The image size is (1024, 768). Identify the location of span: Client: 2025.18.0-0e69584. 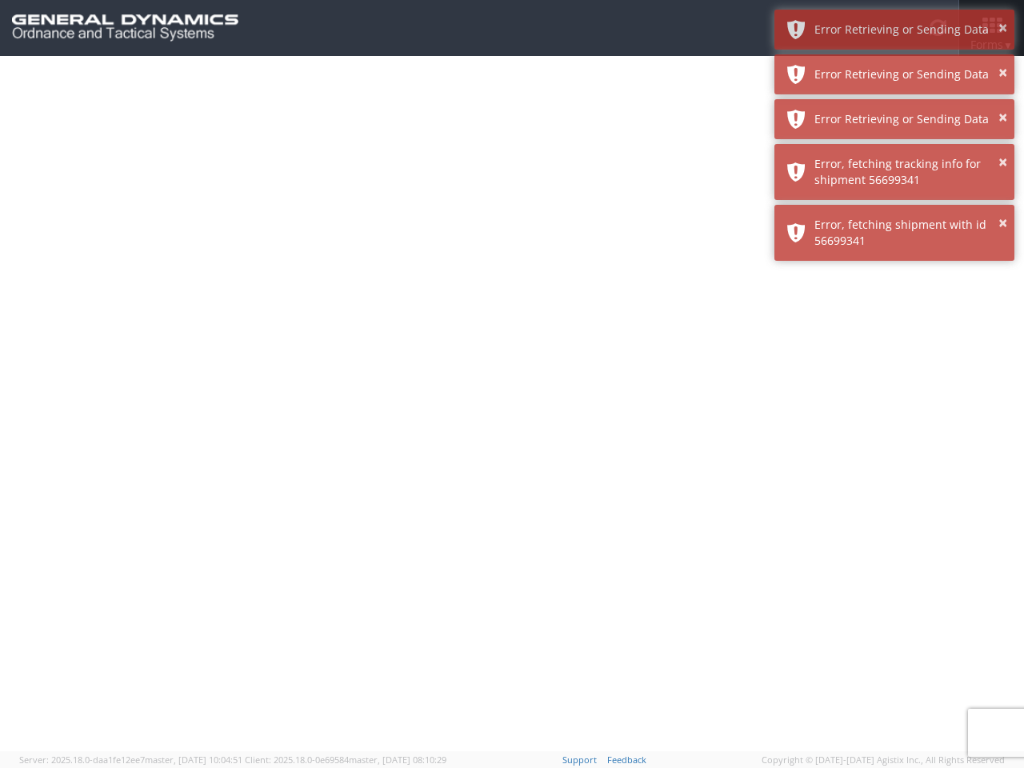
(346, 759).